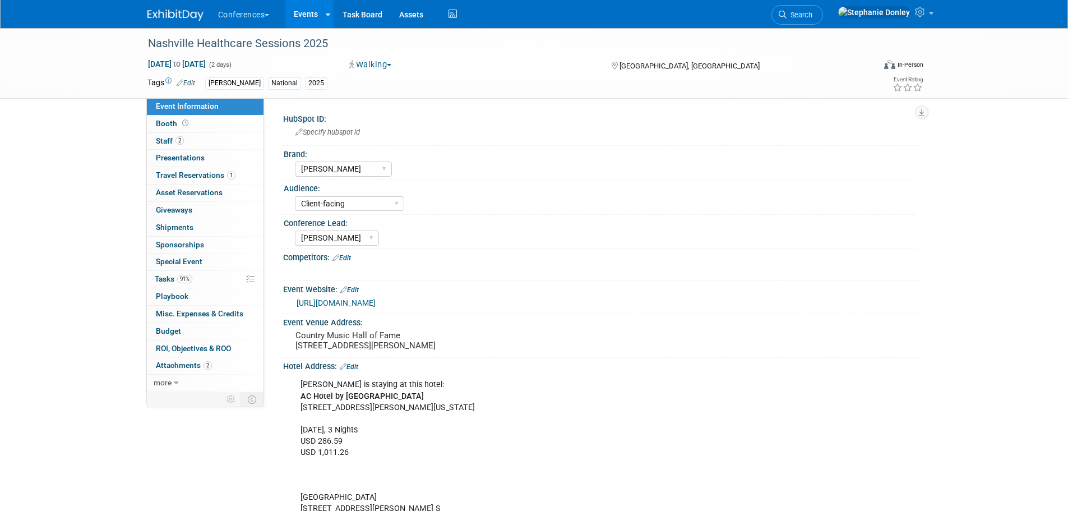  I want to click on a: Event Information, so click(205, 106).